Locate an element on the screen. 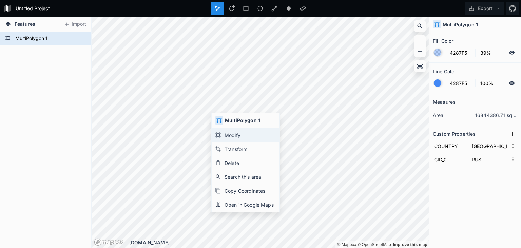 This screenshot has height=248, width=521. button: Import is located at coordinates (75, 24).